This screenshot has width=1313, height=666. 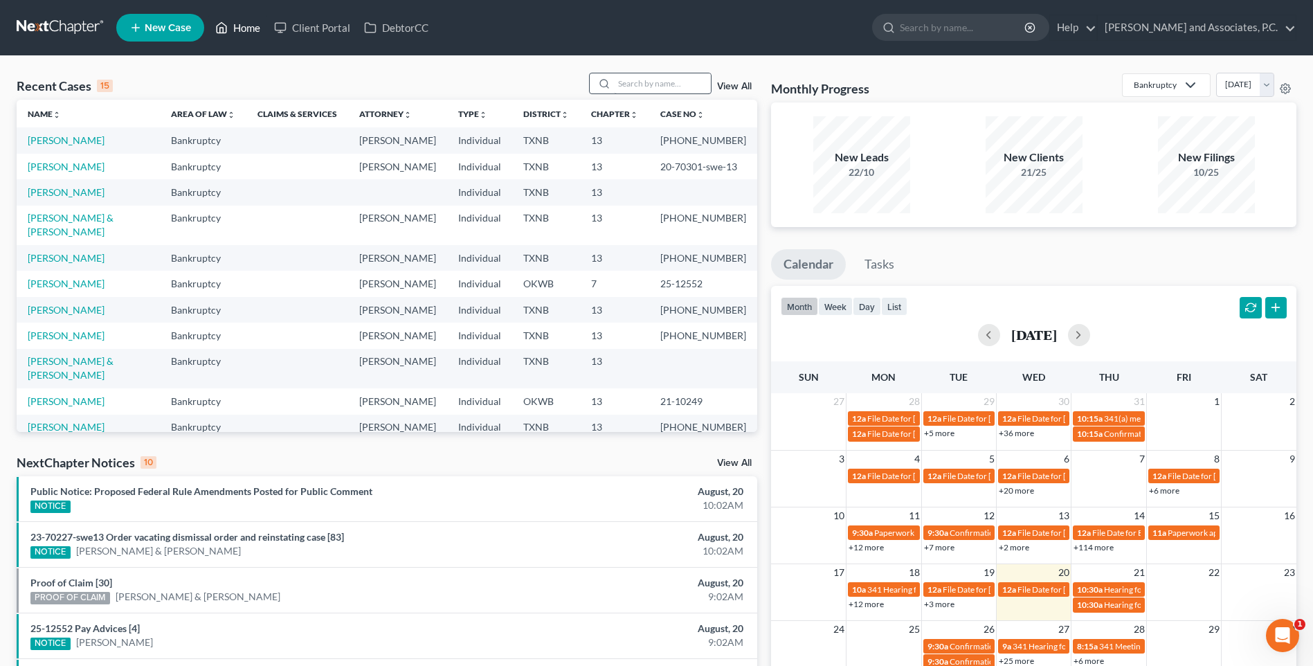 I want to click on a: Public Notice: Proposed Federal Rule Amendments Posted for Public Comment, so click(x=201, y=491).